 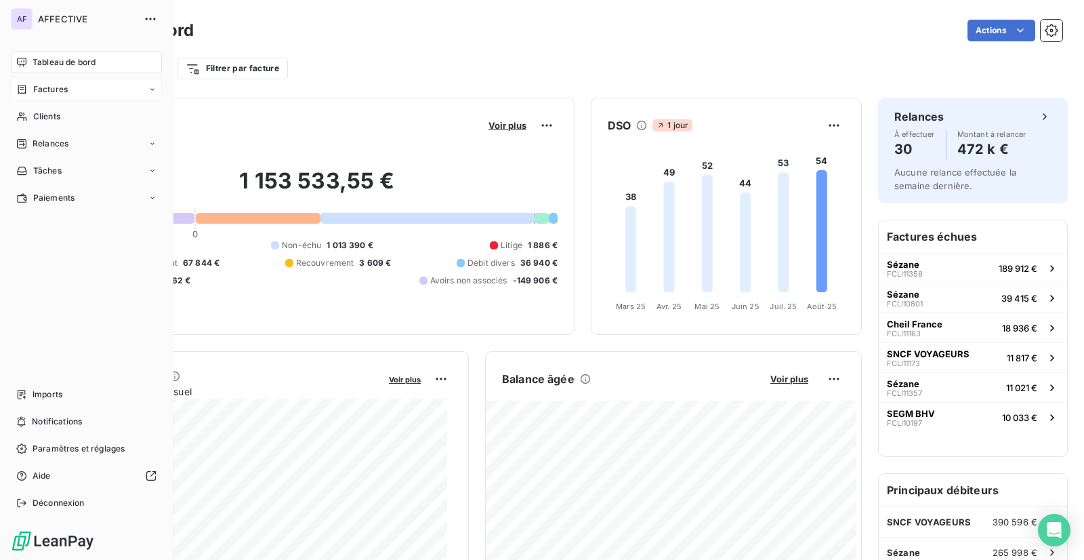 What do you see at coordinates (1019, 298) in the screenshot?
I see `span: 39 415 €` at bounding box center [1019, 298].